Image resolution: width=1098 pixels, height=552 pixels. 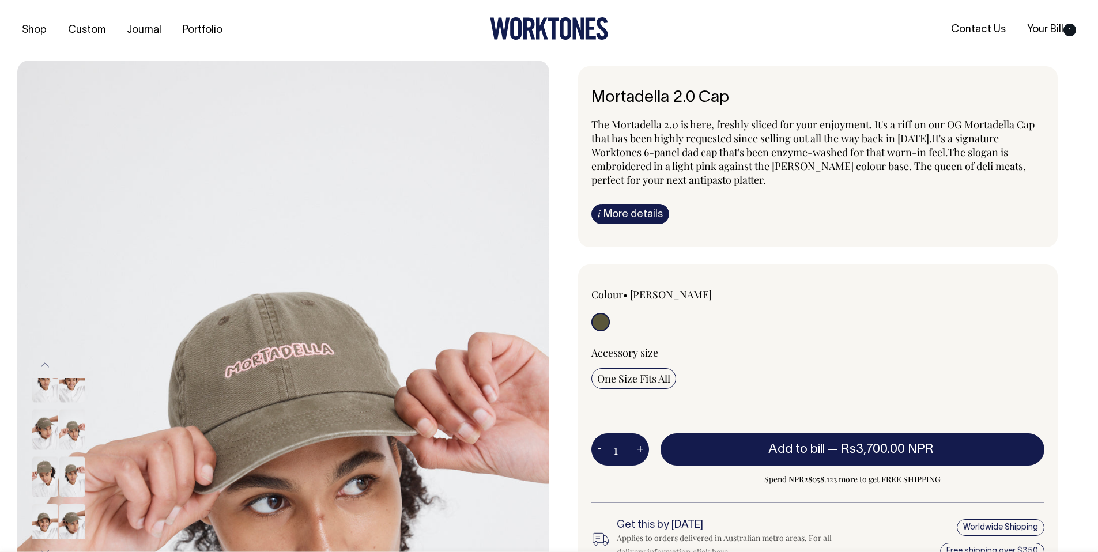 What do you see at coordinates (818, 353) in the screenshot?
I see `div: Accessory size` at bounding box center [818, 353].